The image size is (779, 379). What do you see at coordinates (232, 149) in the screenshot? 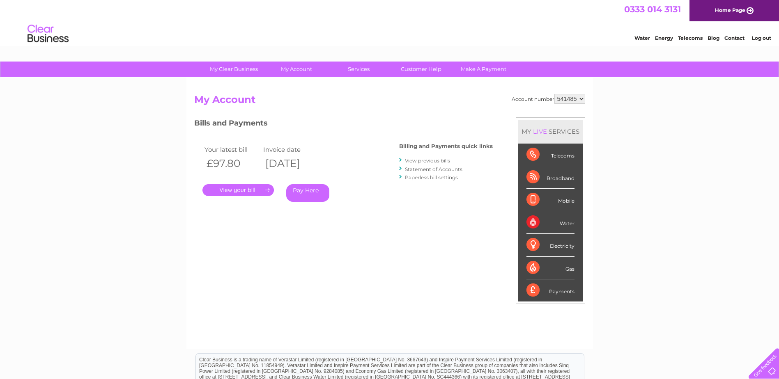
I see `td: Your latest bill` at bounding box center [232, 149].